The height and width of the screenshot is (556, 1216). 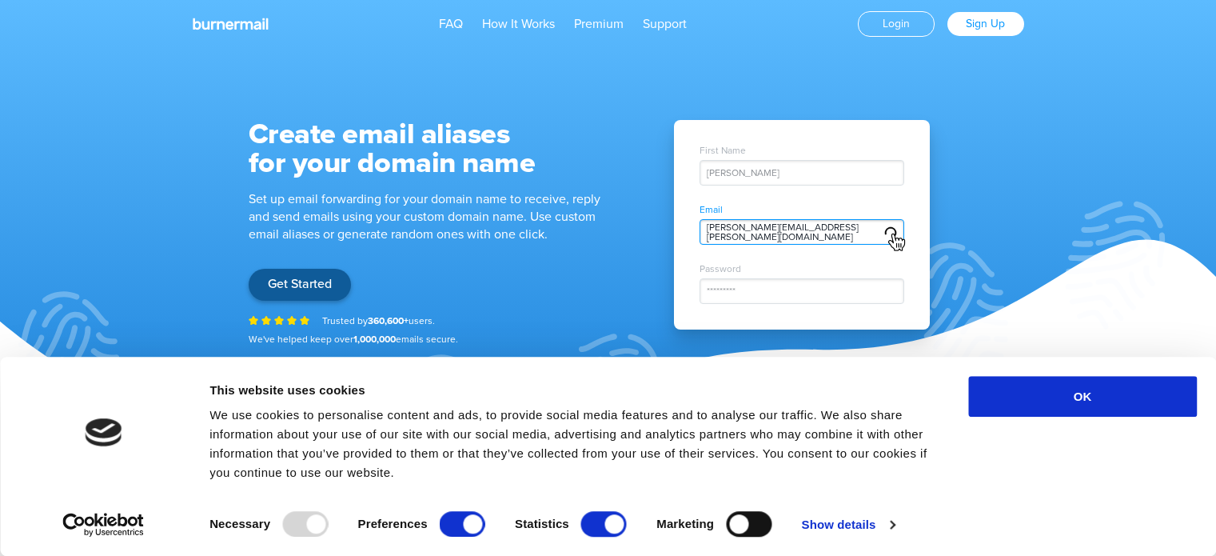 I want to click on button: OK, so click(x=1083, y=396).